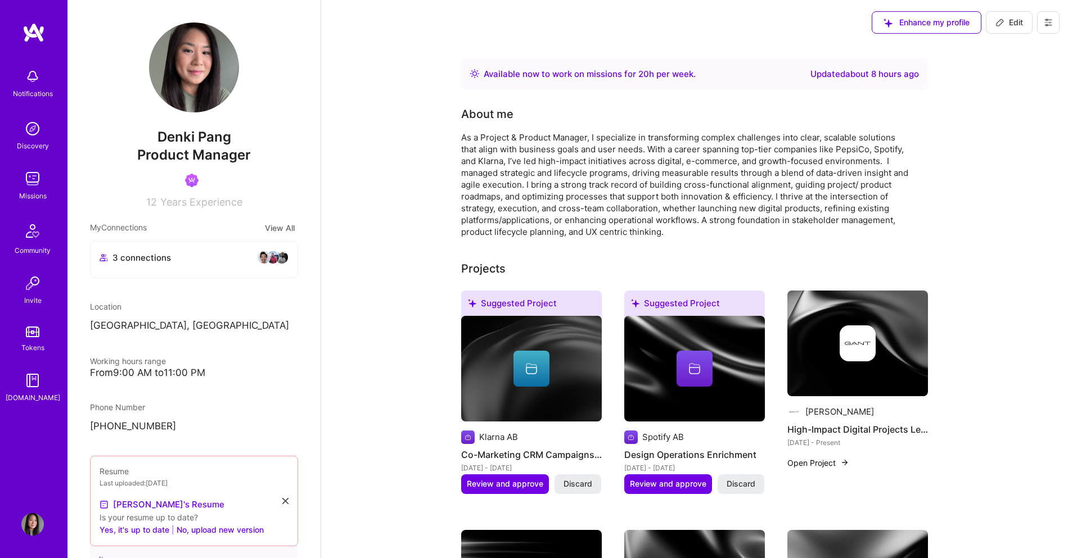 This screenshot has width=1068, height=558. I want to click on span: Phone Number, so click(118, 407).